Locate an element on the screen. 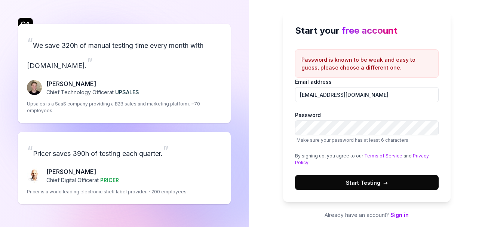  span: Start Testing is located at coordinates (367, 182).